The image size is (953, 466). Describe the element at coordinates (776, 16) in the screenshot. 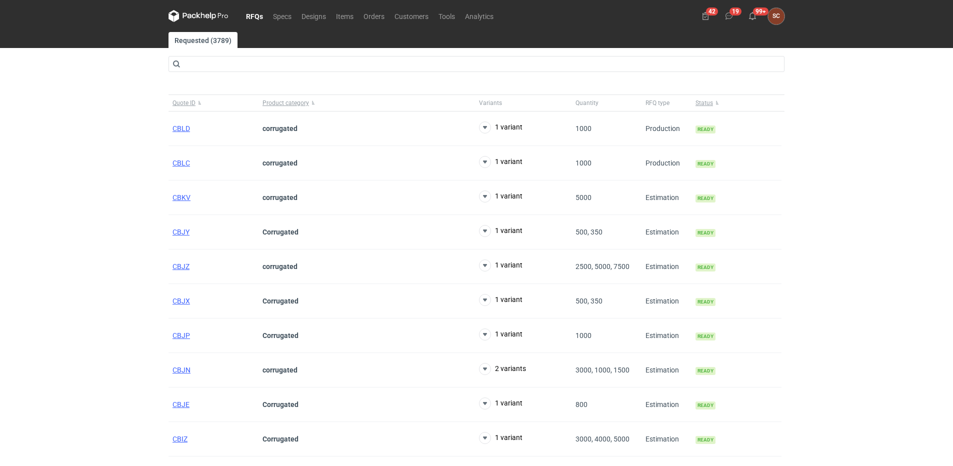

I see `button: SC` at that location.